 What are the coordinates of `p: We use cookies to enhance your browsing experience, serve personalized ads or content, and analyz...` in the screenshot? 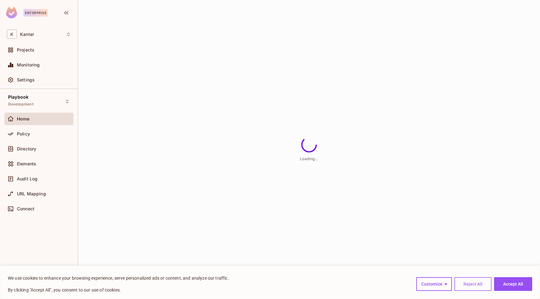 It's located at (118, 278).